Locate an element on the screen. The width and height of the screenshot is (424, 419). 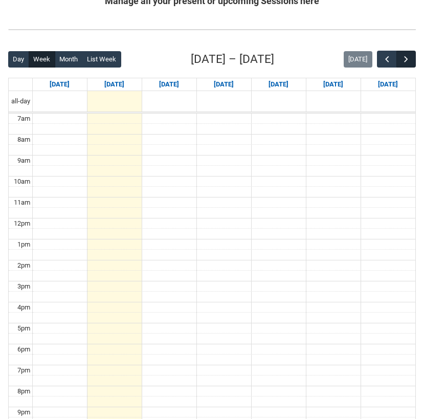
button: Week is located at coordinates (42, 59).